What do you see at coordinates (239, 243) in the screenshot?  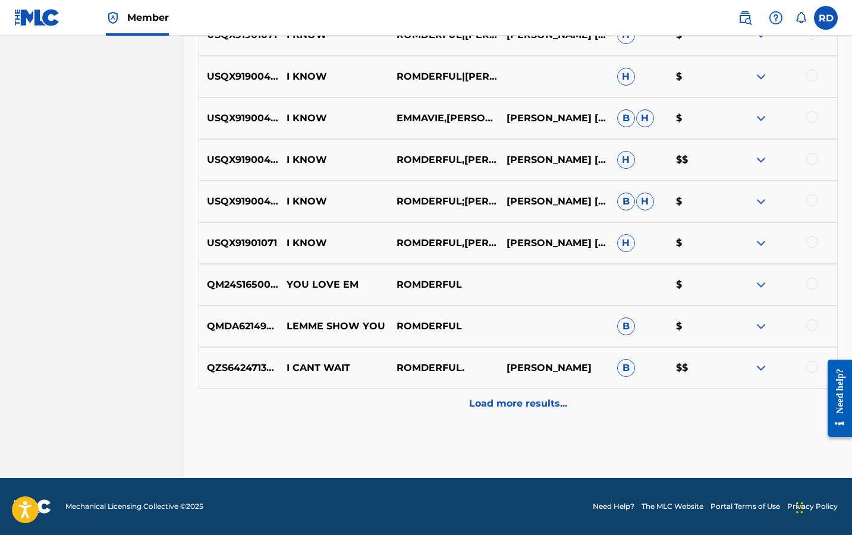 I see `p: USQX91901071` at bounding box center [239, 243].